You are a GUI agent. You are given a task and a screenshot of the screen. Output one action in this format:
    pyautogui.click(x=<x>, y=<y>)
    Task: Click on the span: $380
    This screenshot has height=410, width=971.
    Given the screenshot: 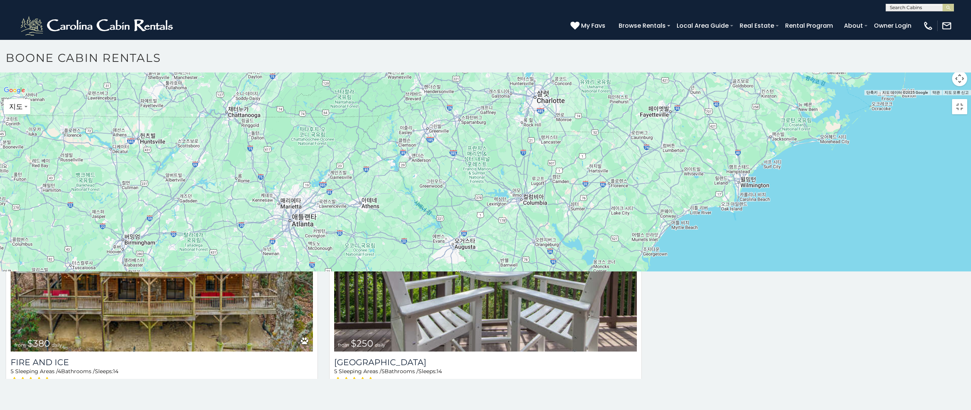 What is the action you would take?
    pyautogui.click(x=39, y=343)
    